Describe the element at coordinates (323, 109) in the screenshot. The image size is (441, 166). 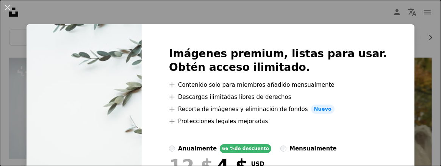
I see `span: Nuevo` at that location.